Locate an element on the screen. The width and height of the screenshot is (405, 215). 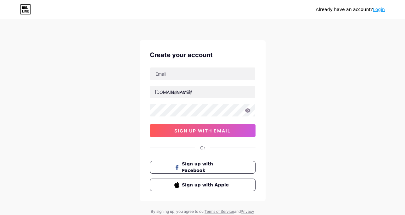
a: Login is located at coordinates (379, 9).